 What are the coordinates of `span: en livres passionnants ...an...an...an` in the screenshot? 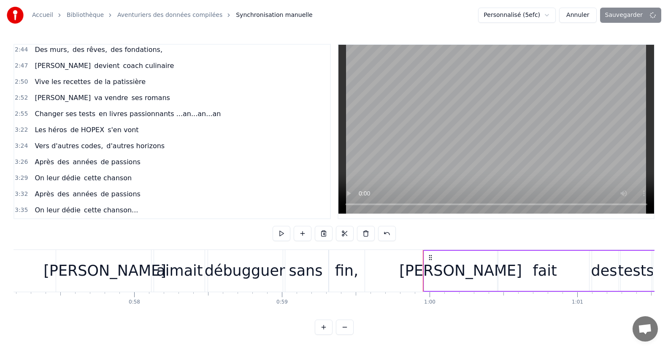 It's located at (160, 114).